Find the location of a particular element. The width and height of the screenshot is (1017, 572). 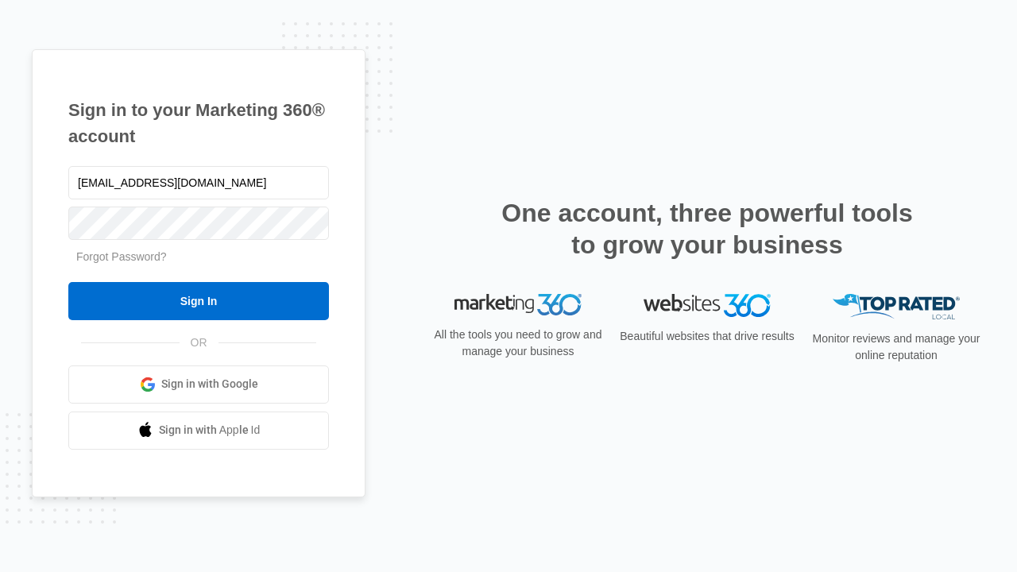

img: Websites 360 is located at coordinates (707, 305).